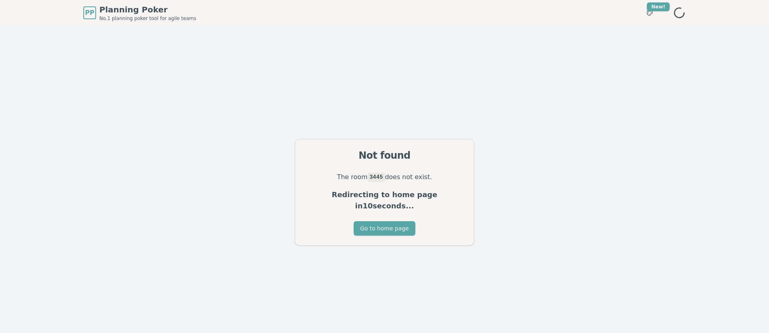 Image resolution: width=769 pixels, height=333 pixels. Describe the element at coordinates (385, 200) in the screenshot. I see `p: Redirecting to home page in 10 seconds...` at that location.